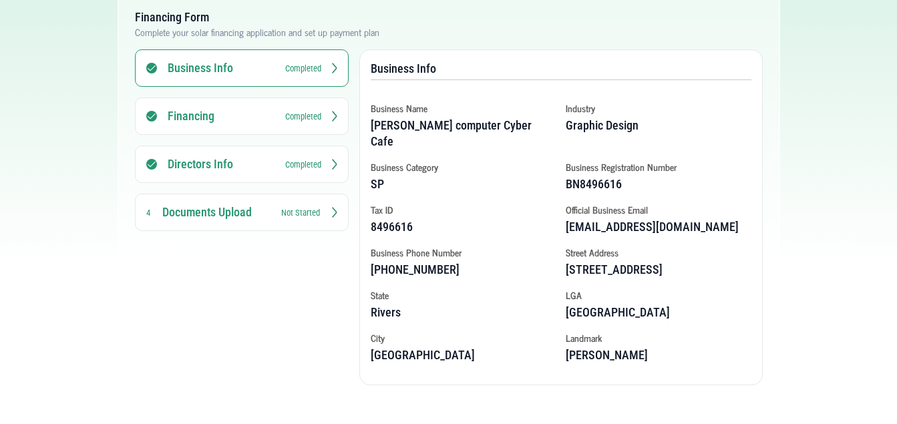 The image size is (897, 424). I want to click on p: Business Name, so click(463, 108).